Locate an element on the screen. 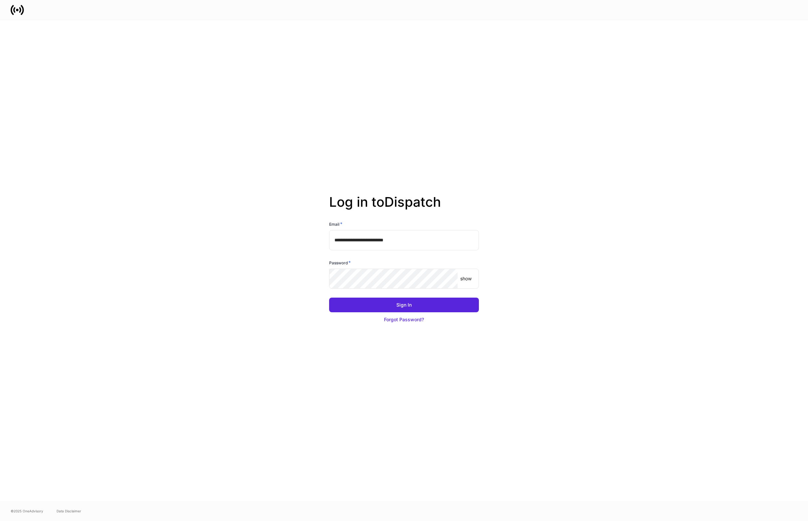 The width and height of the screenshot is (808, 521). p: show is located at coordinates (466, 279).